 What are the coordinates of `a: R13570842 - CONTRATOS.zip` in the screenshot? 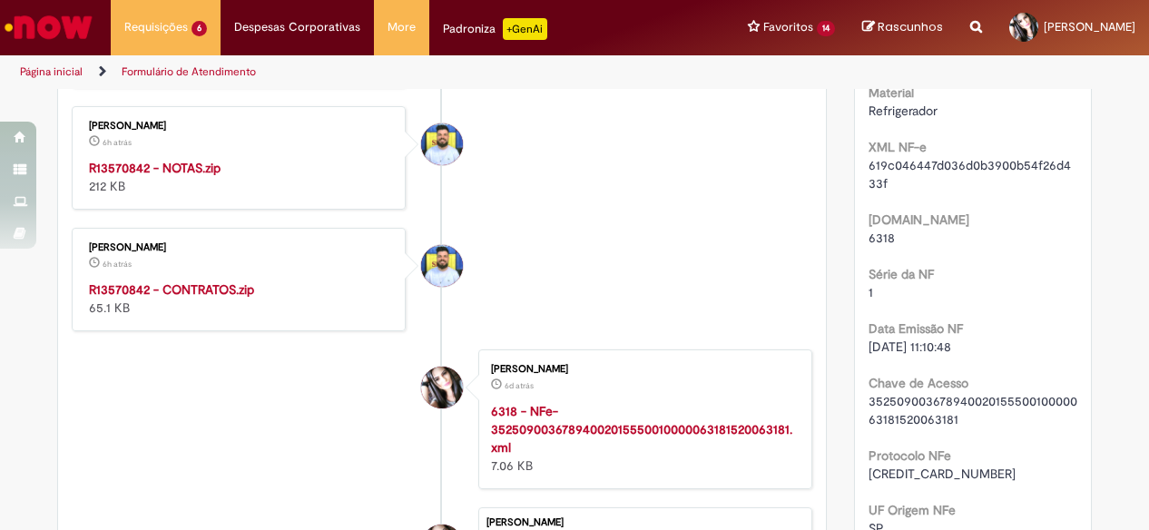 It's located at (171, 289).